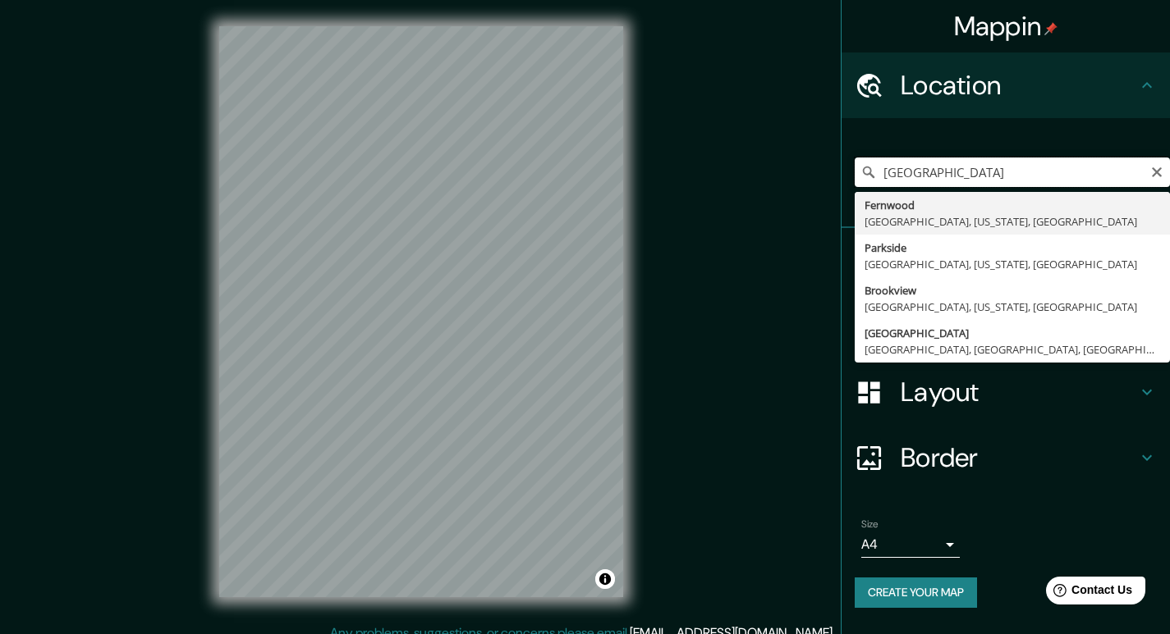 This screenshot has height=634, width=1170. I want to click on h4: Mappin, so click(1005, 26).